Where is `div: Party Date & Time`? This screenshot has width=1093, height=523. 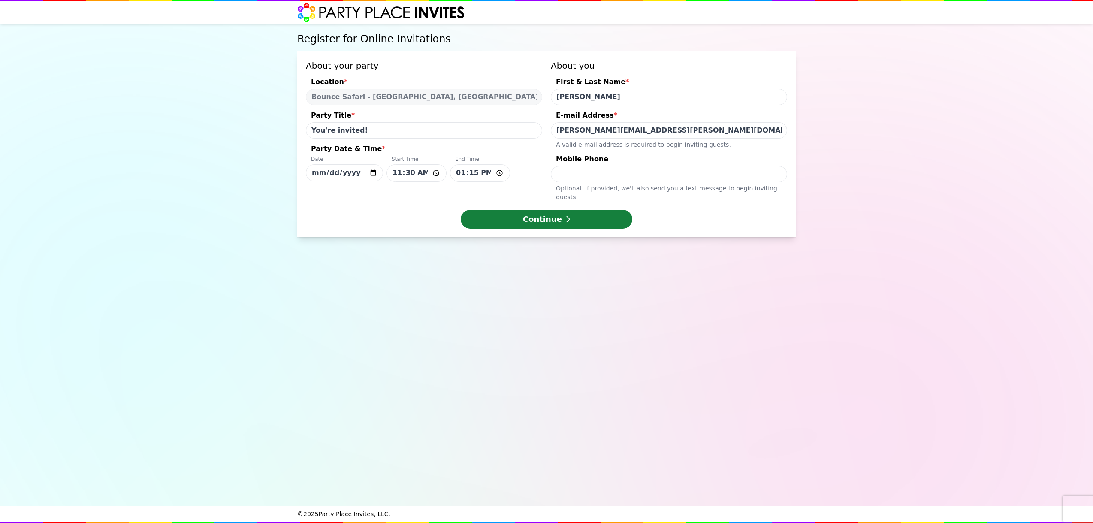 div: Party Date & Time is located at coordinates (424, 150).